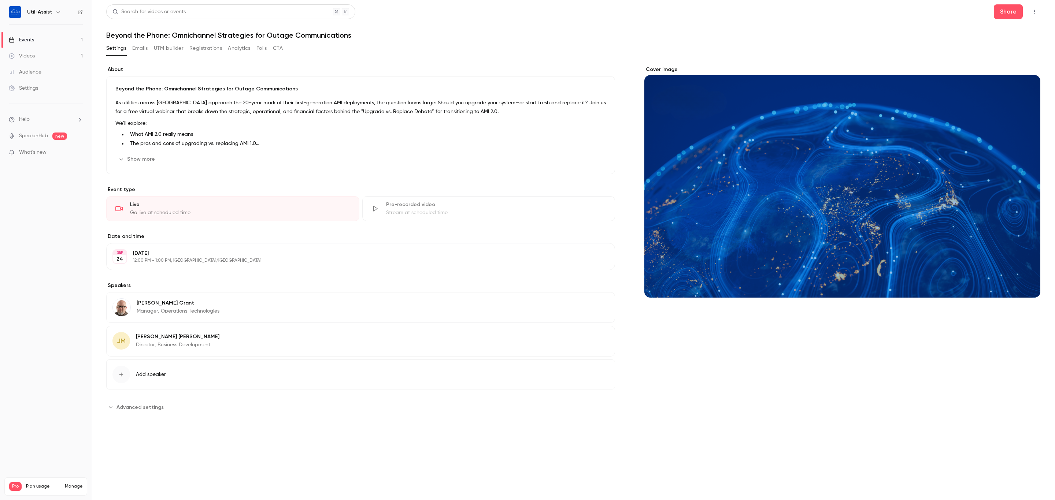 The height and width of the screenshot is (500, 1055). What do you see at coordinates (240, 205) in the screenshot?
I see `div: Live` at bounding box center [240, 205].